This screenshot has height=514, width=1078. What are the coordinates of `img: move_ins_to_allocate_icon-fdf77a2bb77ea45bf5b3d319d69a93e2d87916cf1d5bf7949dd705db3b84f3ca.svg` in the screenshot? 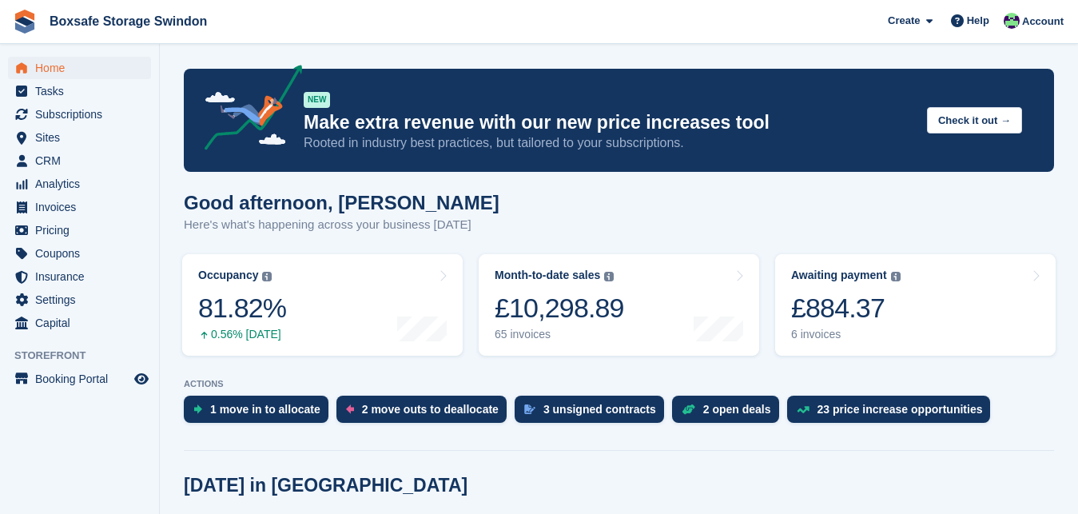 It's located at (197, 409).